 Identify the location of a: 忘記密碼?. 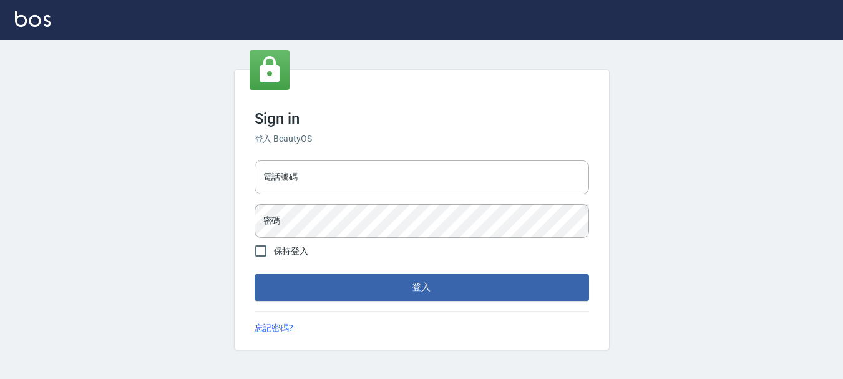
(274, 328).